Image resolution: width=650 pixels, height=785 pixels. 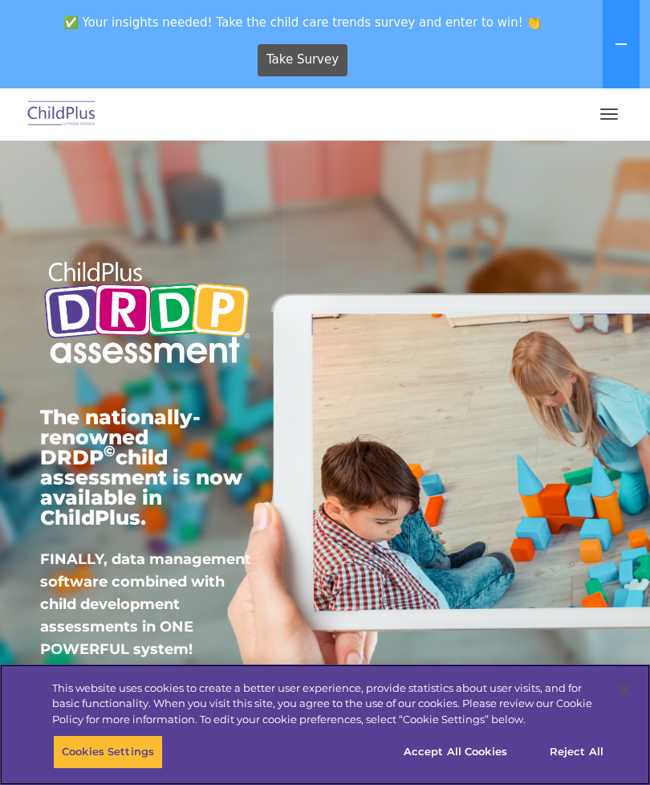 What do you see at coordinates (108, 752) in the screenshot?
I see `button: Cookies Settings` at bounding box center [108, 752].